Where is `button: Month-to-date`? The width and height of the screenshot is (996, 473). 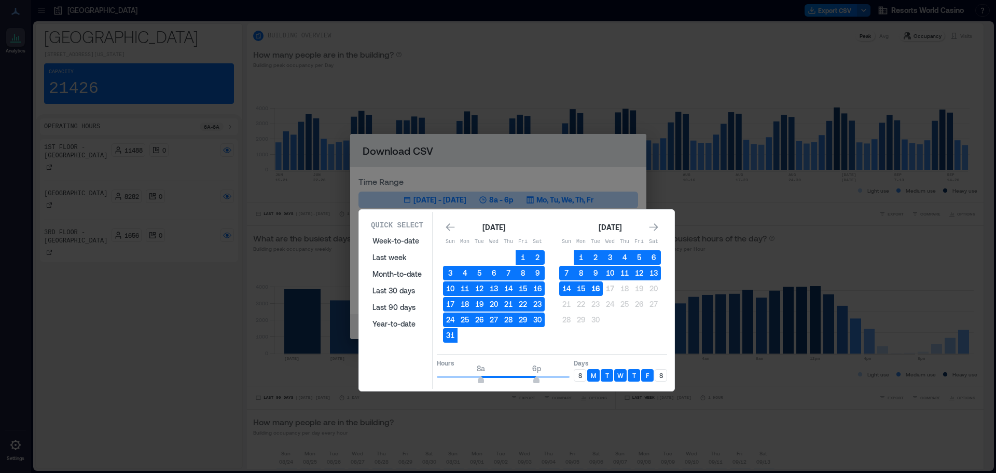 button: Month-to-date is located at coordinates (397, 274).